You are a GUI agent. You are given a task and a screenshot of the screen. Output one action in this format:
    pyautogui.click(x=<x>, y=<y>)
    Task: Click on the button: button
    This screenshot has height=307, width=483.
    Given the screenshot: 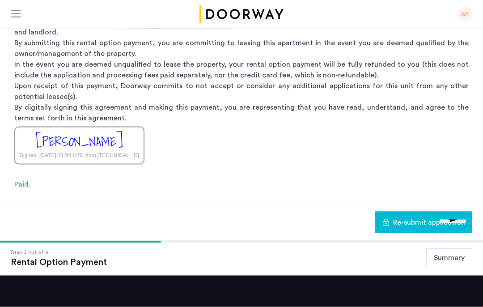 What is the action you would take?
    pyautogui.click(x=423, y=222)
    